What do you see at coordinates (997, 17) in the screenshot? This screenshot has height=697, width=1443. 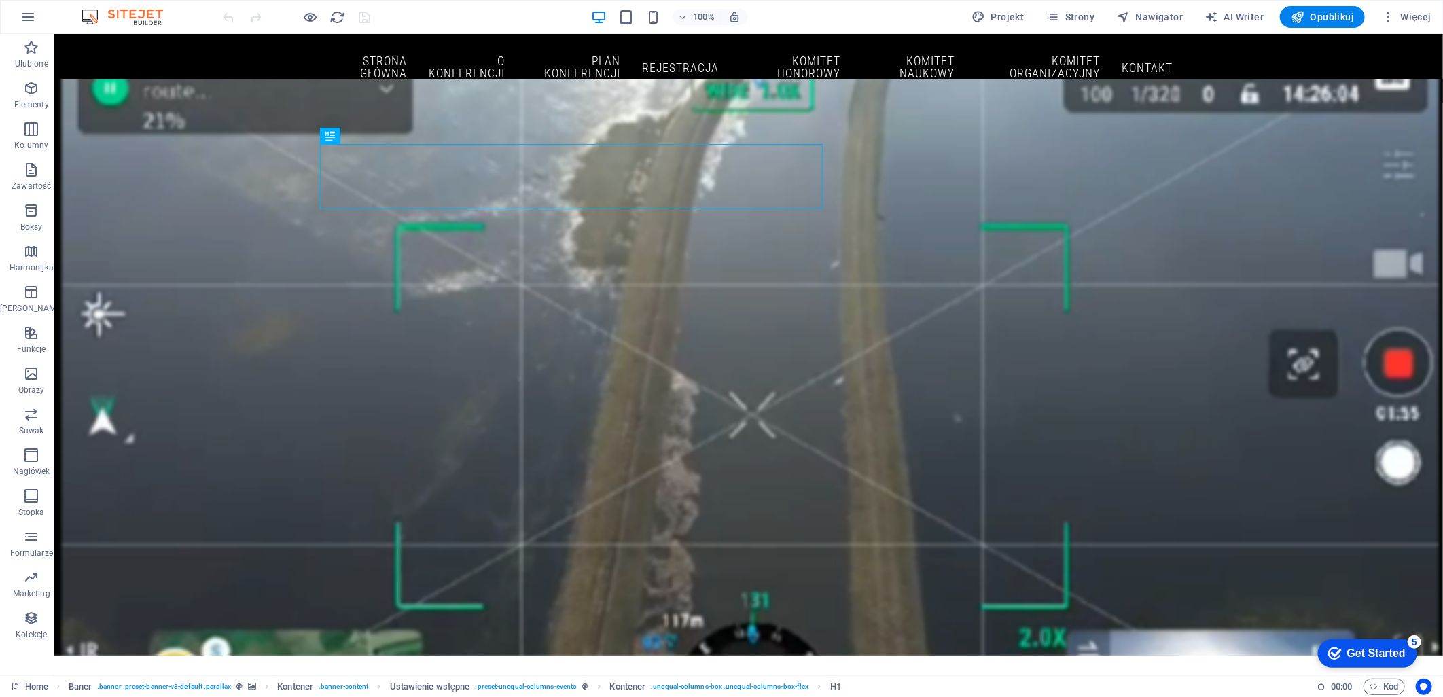 I see `div: Projekt (Ctrl+Alt+Y)` at bounding box center [997, 17].